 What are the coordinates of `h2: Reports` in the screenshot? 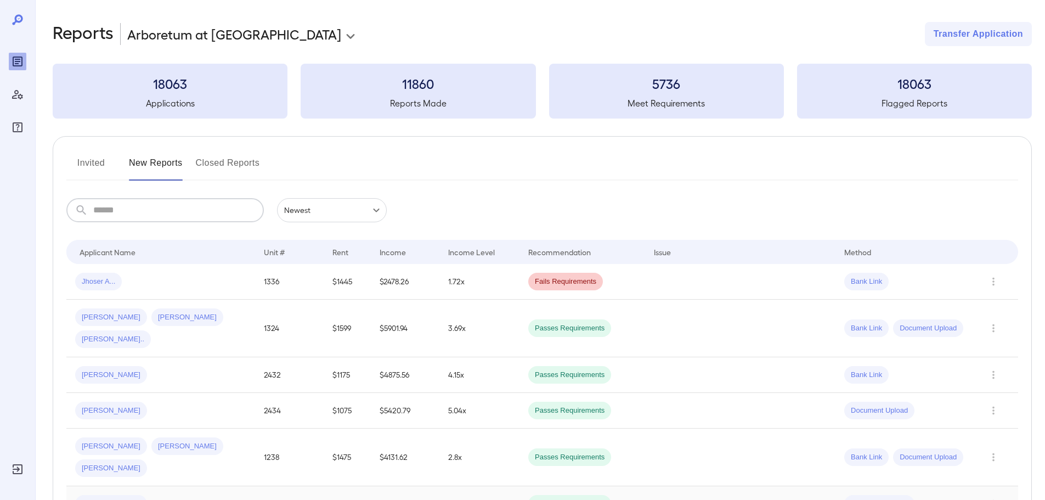 It's located at (83, 34).